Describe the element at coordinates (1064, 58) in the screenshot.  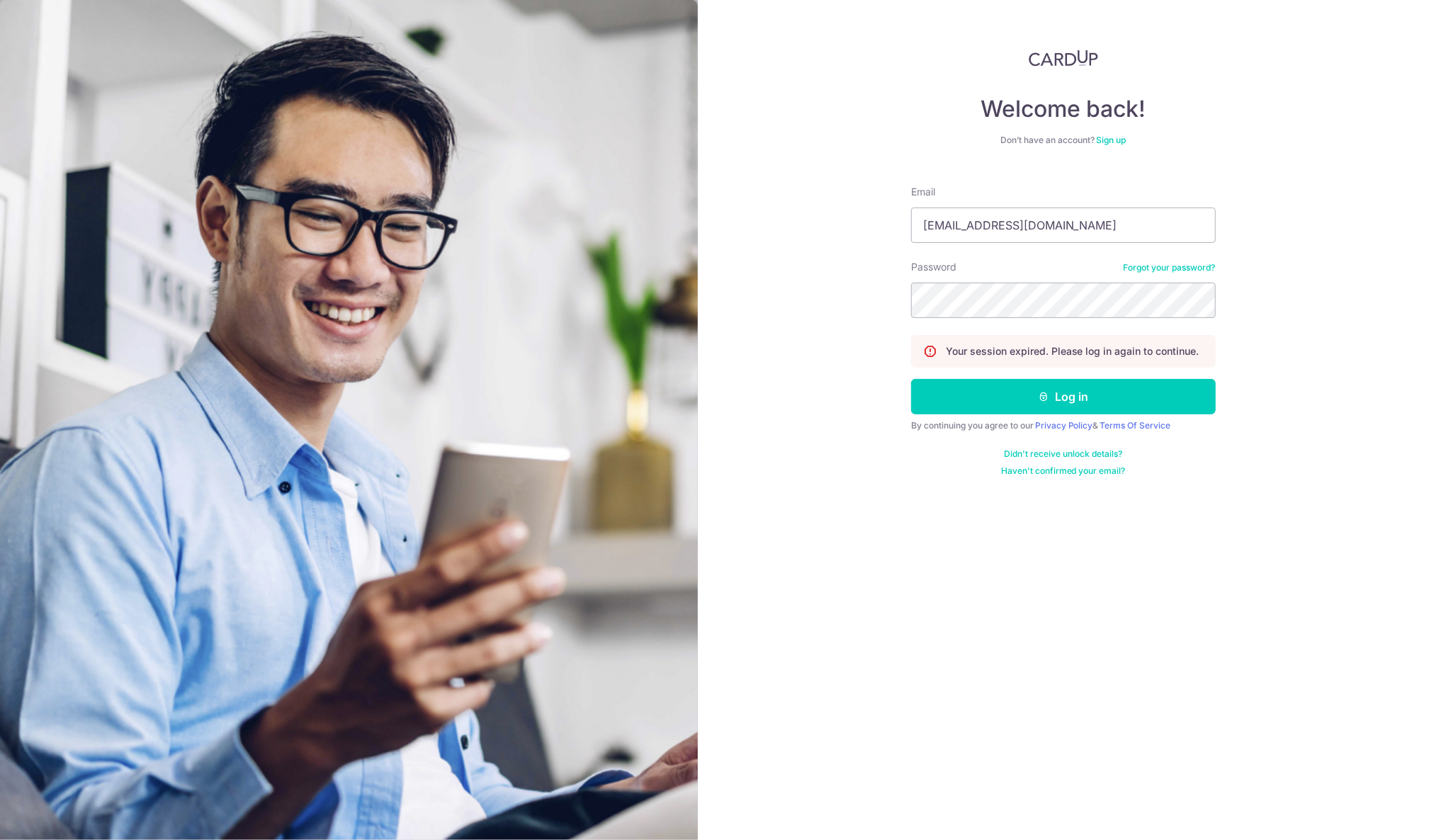
I see `img: CardUp Logo` at that location.